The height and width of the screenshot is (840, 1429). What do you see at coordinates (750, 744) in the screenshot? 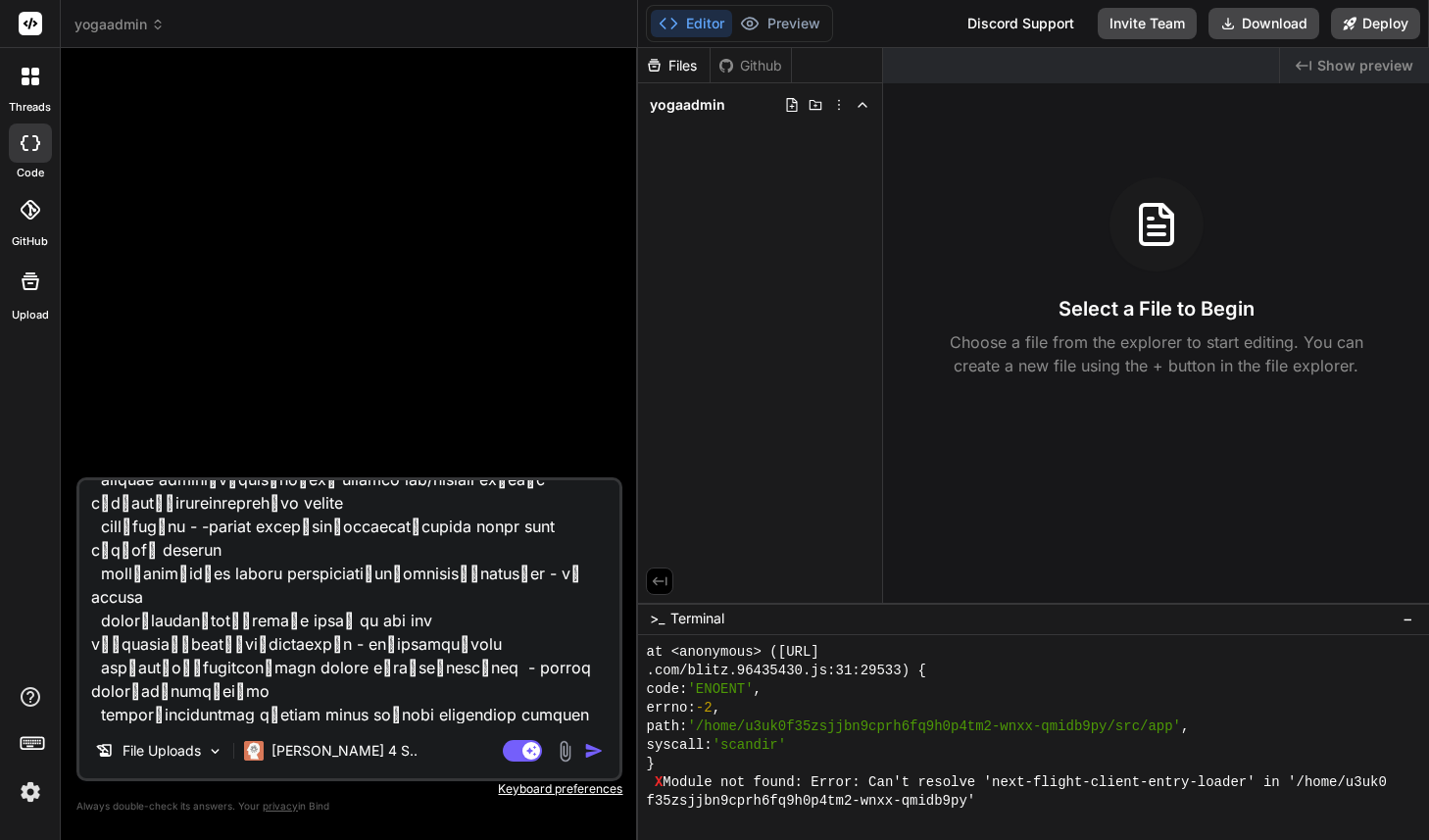
I see `span: 'scandir'` at bounding box center [750, 744].